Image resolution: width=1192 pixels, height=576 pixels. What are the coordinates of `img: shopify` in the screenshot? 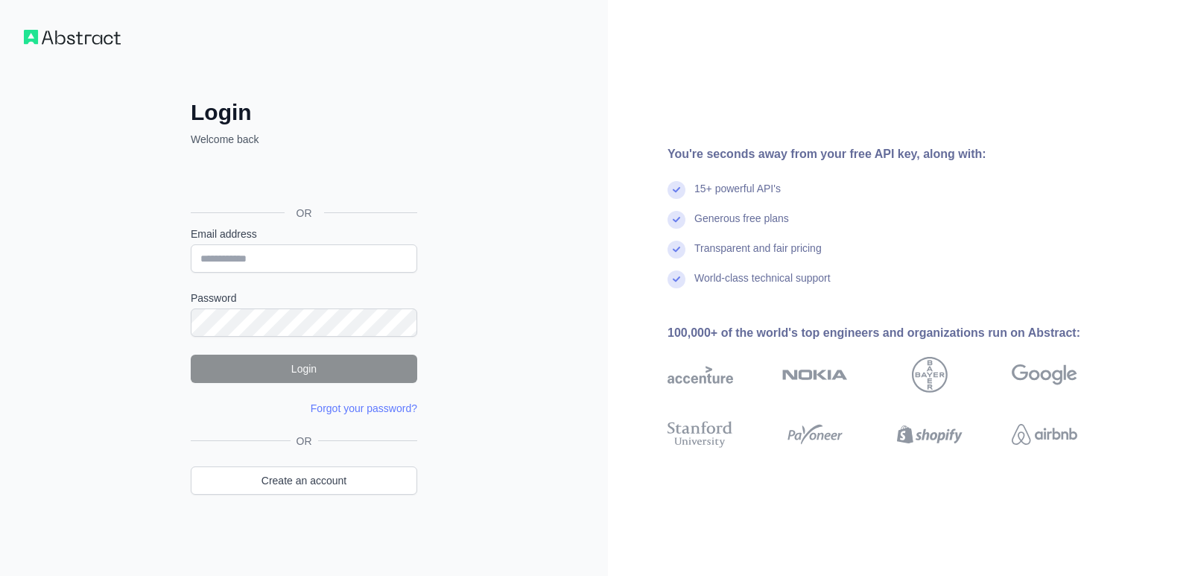 It's located at (929, 434).